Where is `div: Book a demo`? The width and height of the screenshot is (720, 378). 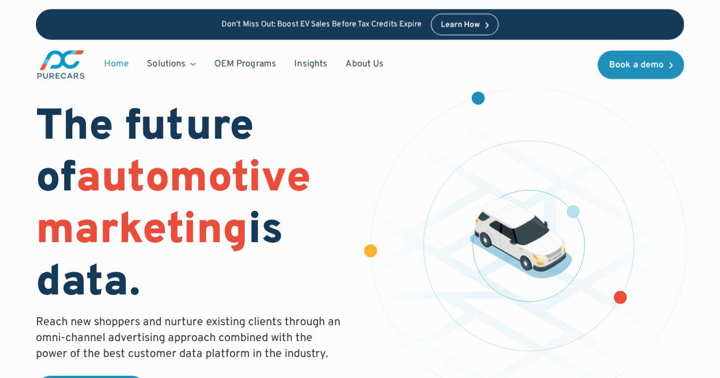 div: Book a demo is located at coordinates (636, 65).